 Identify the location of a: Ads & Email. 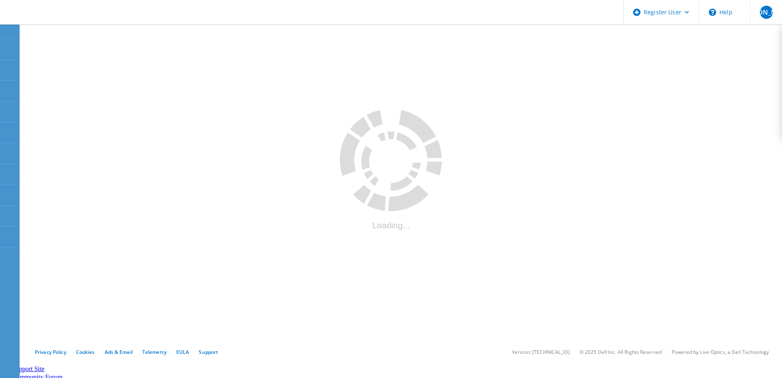
(119, 352).